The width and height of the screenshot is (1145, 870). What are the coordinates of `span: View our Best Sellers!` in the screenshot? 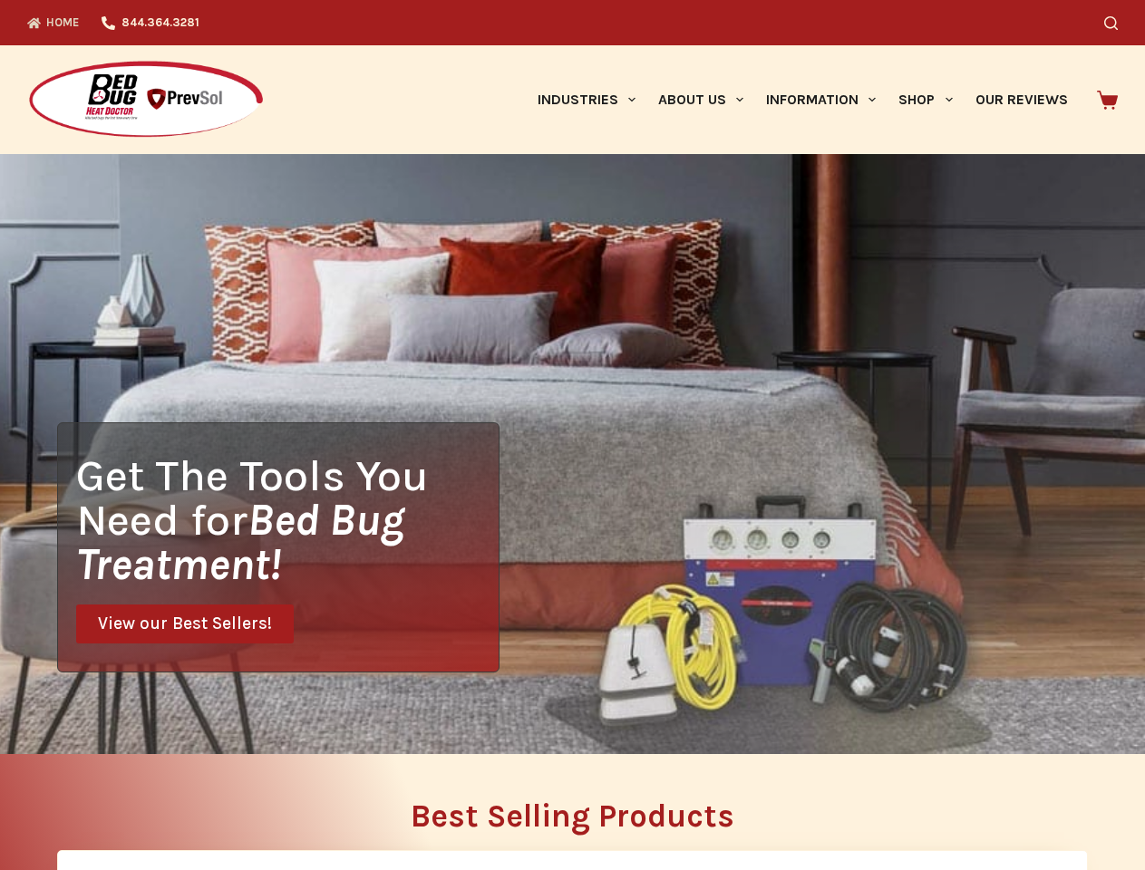 It's located at (185, 624).